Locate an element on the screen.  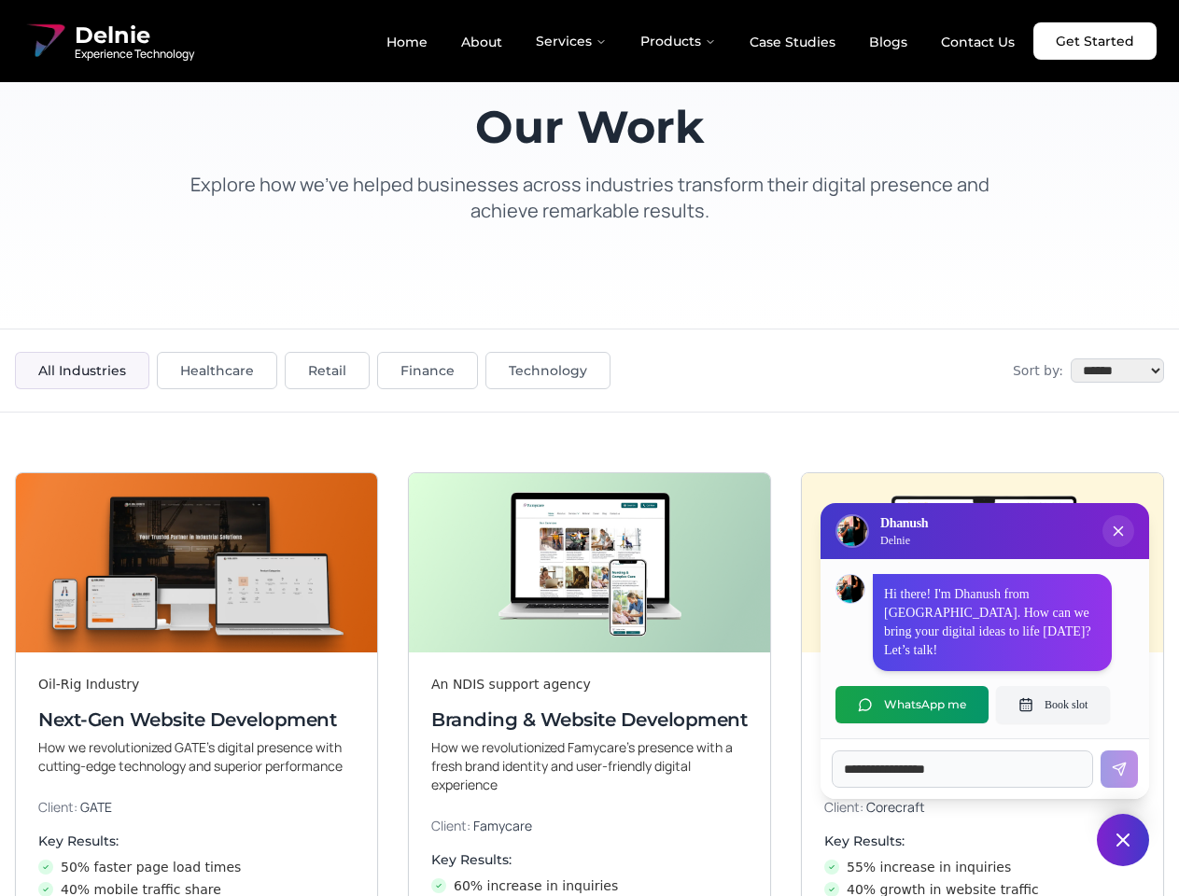
img: Dhanush is located at coordinates (851, 589).